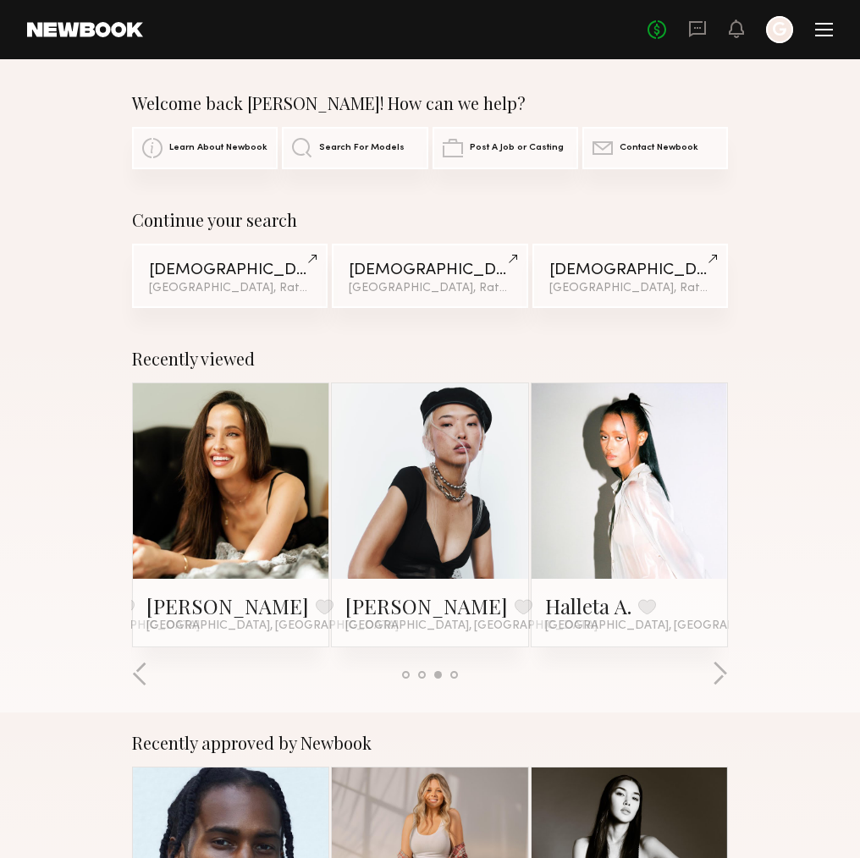 This screenshot has height=858, width=860. I want to click on a: Search For Models, so click(355, 148).